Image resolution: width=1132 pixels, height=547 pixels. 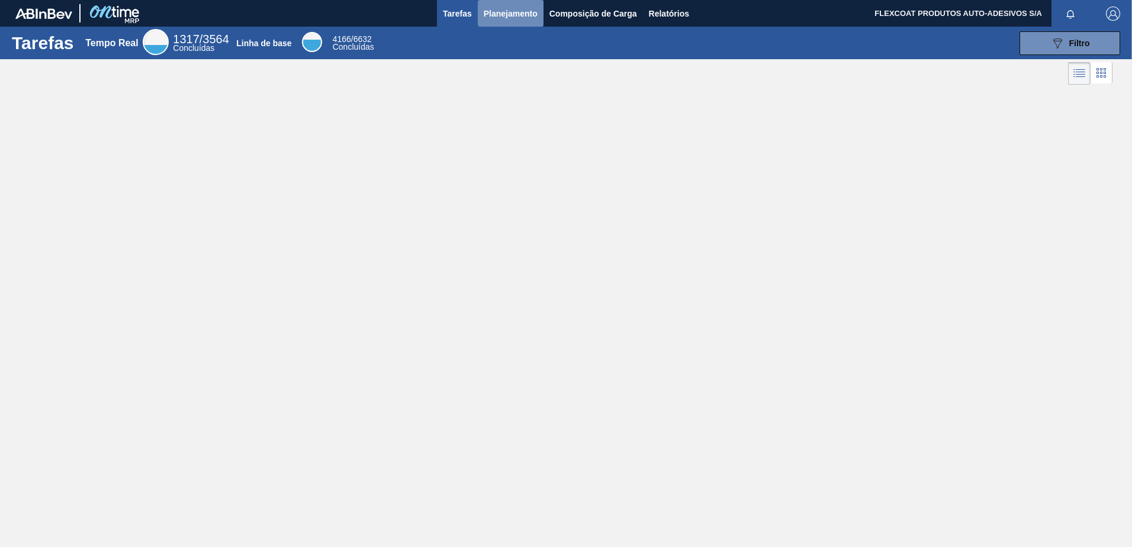 What do you see at coordinates (216, 39) in the screenshot?
I see `font: 3564` at bounding box center [216, 39].